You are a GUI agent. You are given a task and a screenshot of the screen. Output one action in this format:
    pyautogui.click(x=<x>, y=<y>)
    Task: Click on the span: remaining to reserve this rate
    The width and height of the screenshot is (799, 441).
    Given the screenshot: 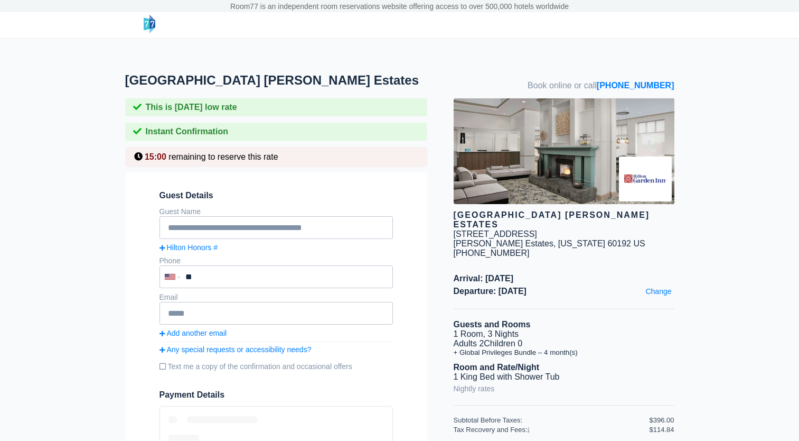 What is the action you would take?
    pyautogui.click(x=223, y=156)
    